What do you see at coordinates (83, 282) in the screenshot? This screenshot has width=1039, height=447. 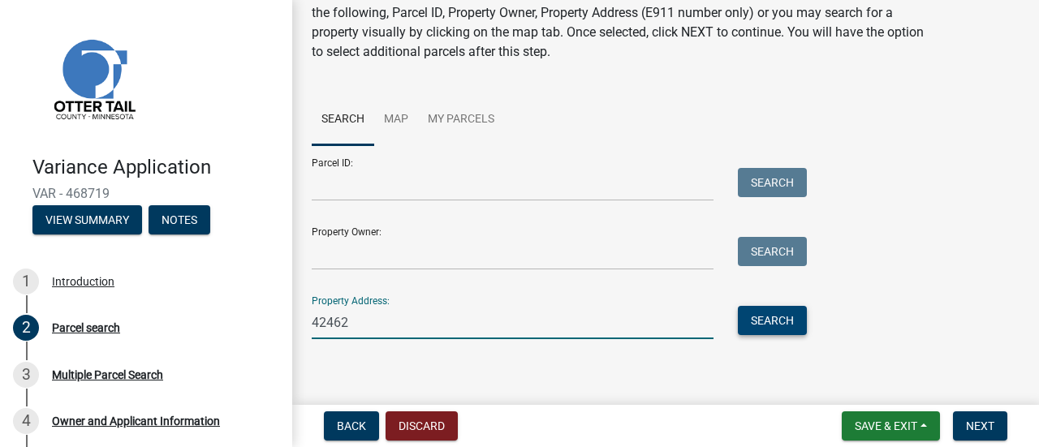 I see `div: Introduction` at bounding box center [83, 282].